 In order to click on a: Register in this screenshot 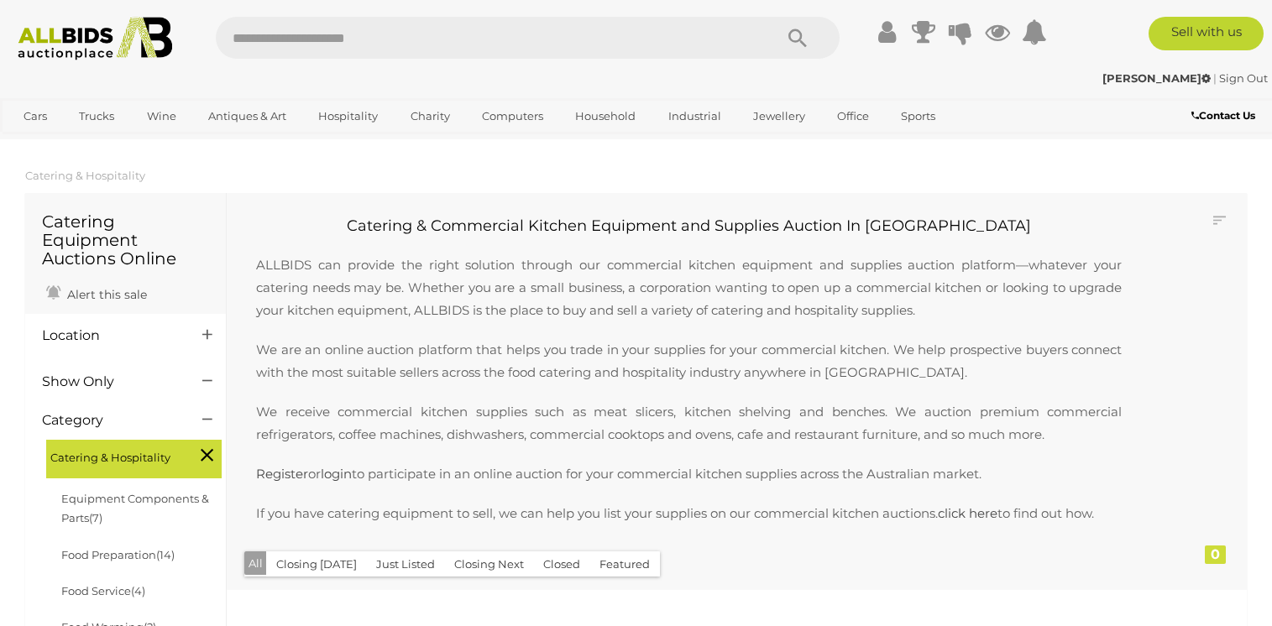, I will do `click(282, 473)`.